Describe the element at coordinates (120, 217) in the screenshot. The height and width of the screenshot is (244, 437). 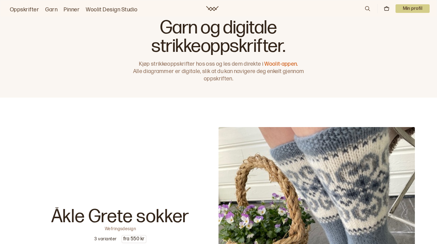
I see `p: Åkle Grete sokker` at that location.